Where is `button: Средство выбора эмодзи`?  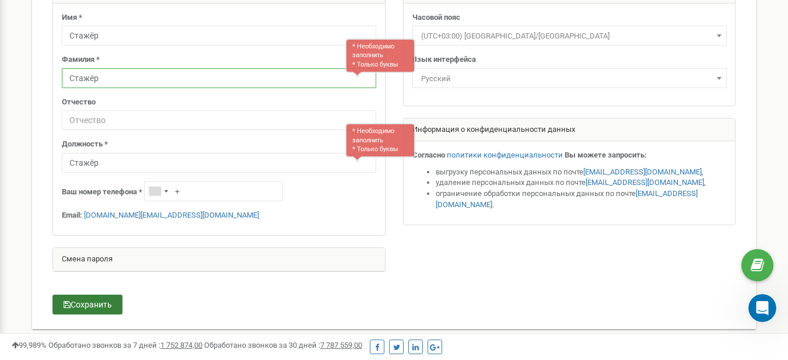 button: Средство выбора эмодзи is located at coordinates (23, 249).